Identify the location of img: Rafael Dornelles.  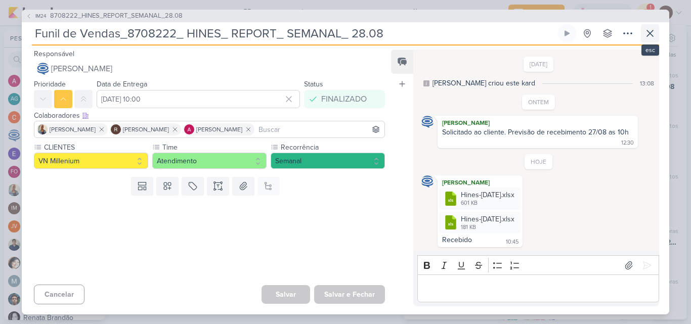
(116, 129).